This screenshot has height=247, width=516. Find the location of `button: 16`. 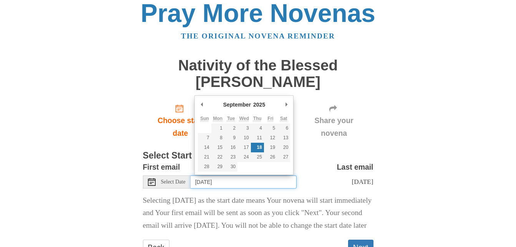

button: 16 is located at coordinates (231, 147).